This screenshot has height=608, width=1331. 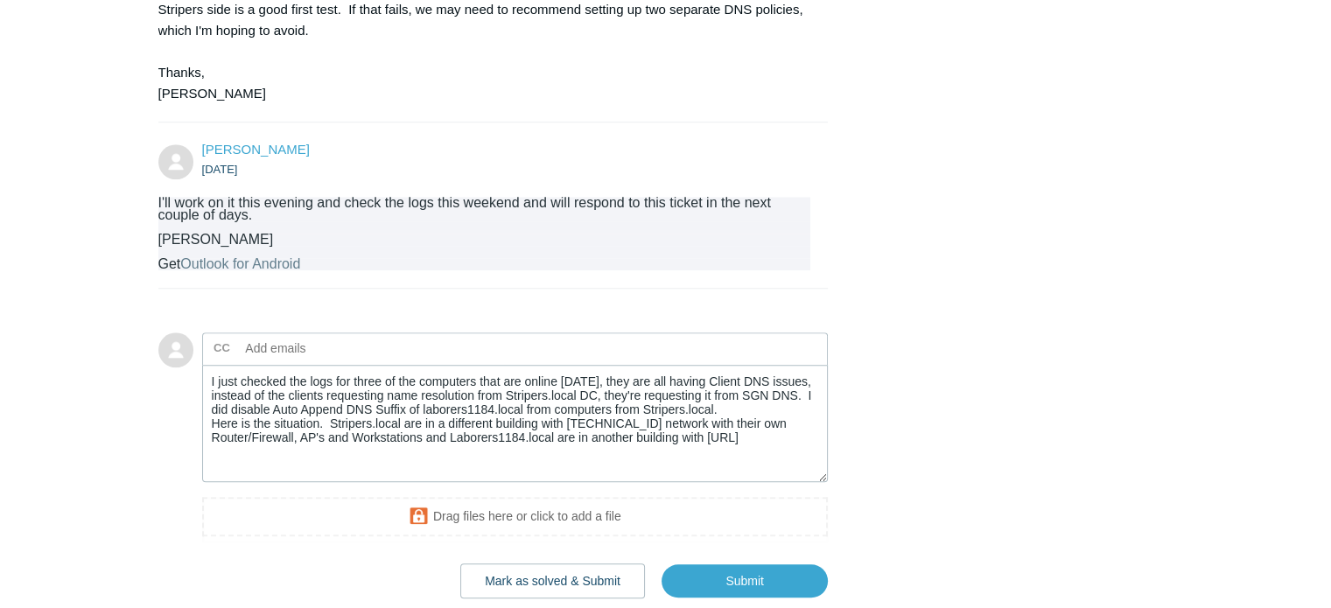 What do you see at coordinates (220, 169) in the screenshot?
I see `time: 09/12/2025, 12:56` at bounding box center [220, 169].